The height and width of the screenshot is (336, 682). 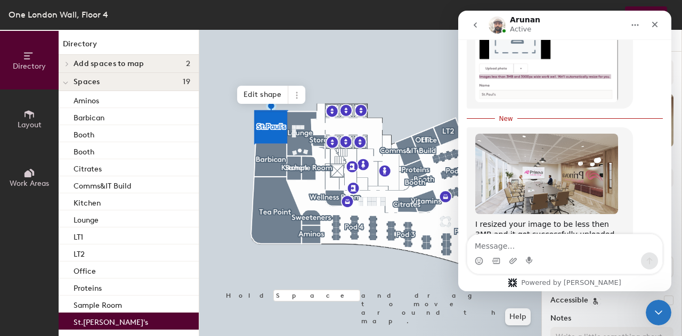 What do you see at coordinates (188, 64) in the screenshot?
I see `span: 2` at bounding box center [188, 64].